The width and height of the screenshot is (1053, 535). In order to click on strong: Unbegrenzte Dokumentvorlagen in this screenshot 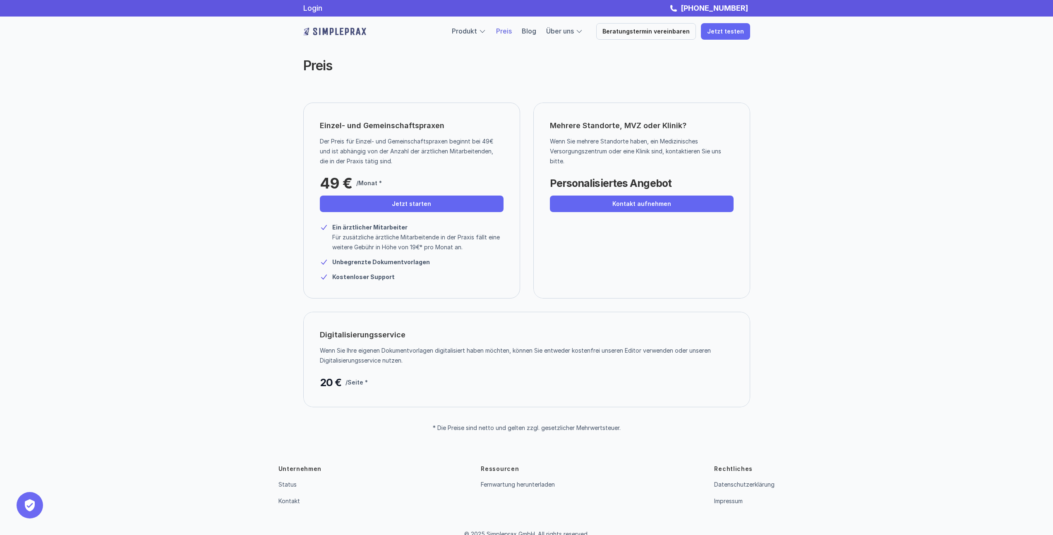, I will do `click(381, 262)`.